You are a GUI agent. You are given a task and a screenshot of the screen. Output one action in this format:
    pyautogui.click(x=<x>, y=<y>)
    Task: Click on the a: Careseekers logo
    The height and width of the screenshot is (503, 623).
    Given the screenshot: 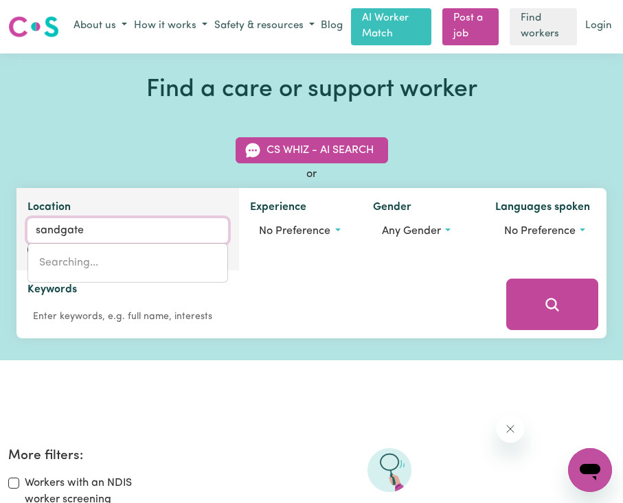 What is the action you would take?
    pyautogui.click(x=34, y=27)
    